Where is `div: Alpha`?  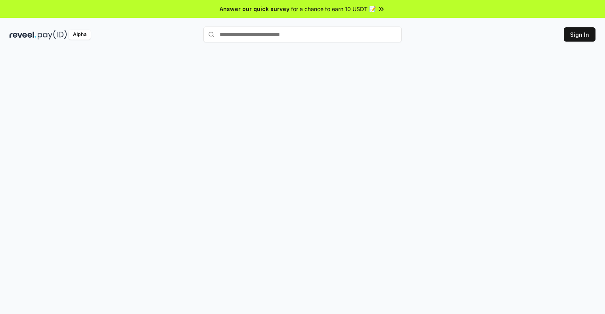 div: Alpha is located at coordinates (80, 34).